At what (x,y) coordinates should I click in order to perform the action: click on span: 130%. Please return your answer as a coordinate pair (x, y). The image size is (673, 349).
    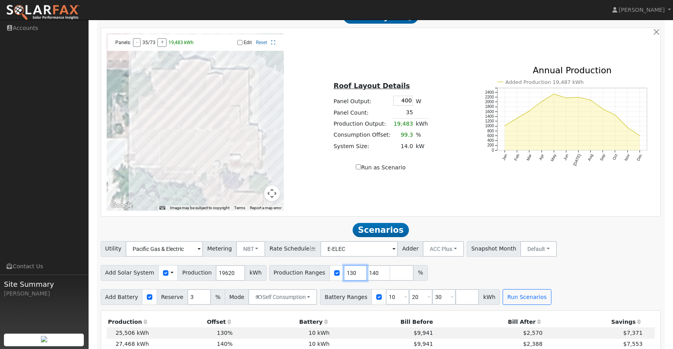
    Looking at the image, I should click on (225, 332).